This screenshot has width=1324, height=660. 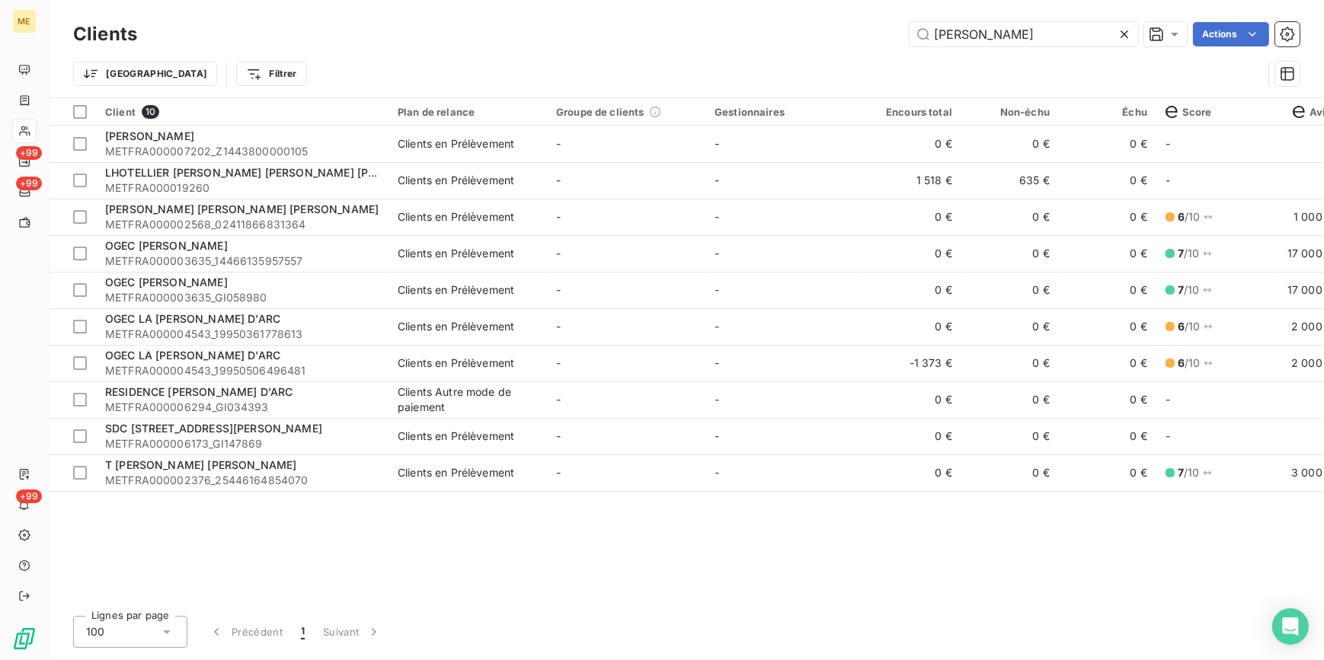 I want to click on span: METFRA000006294_GI034393, so click(x=242, y=407).